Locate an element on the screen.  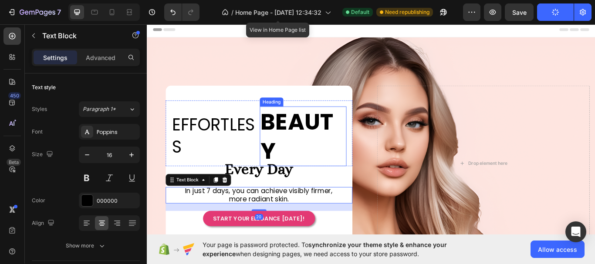
span: Allow access is located at coordinates (558, 250).